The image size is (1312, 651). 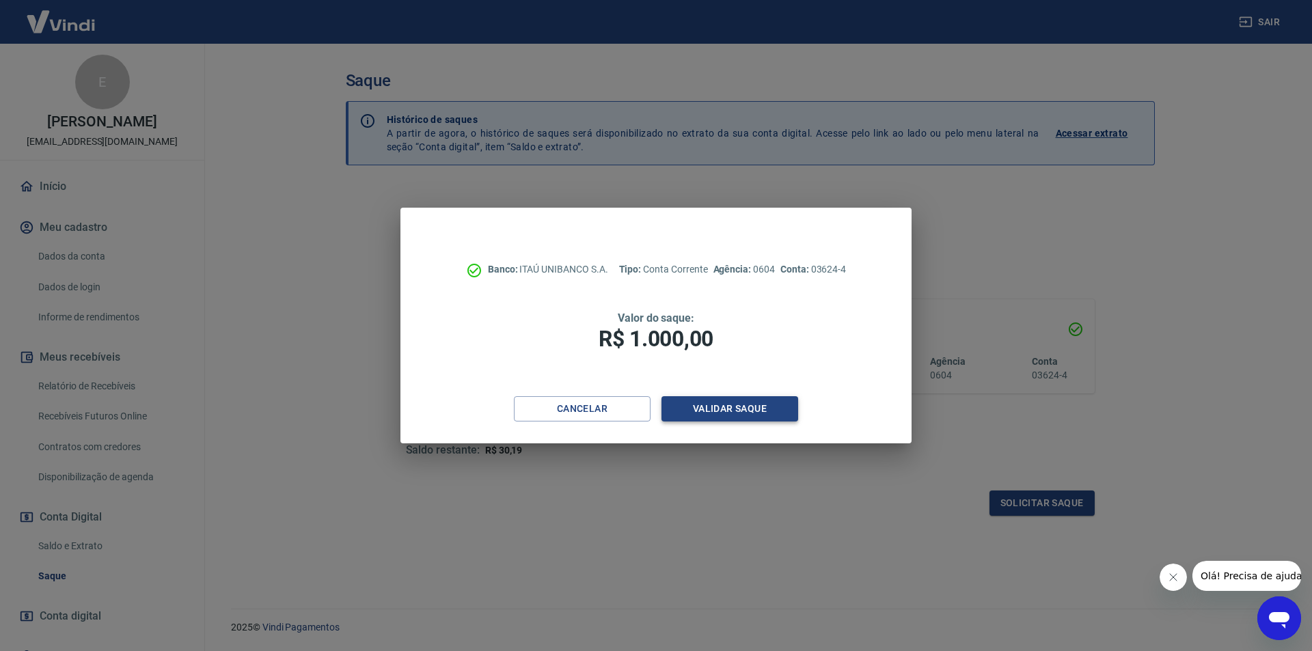 What do you see at coordinates (656, 318) in the screenshot?
I see `span: Valor do saque:` at bounding box center [656, 318].